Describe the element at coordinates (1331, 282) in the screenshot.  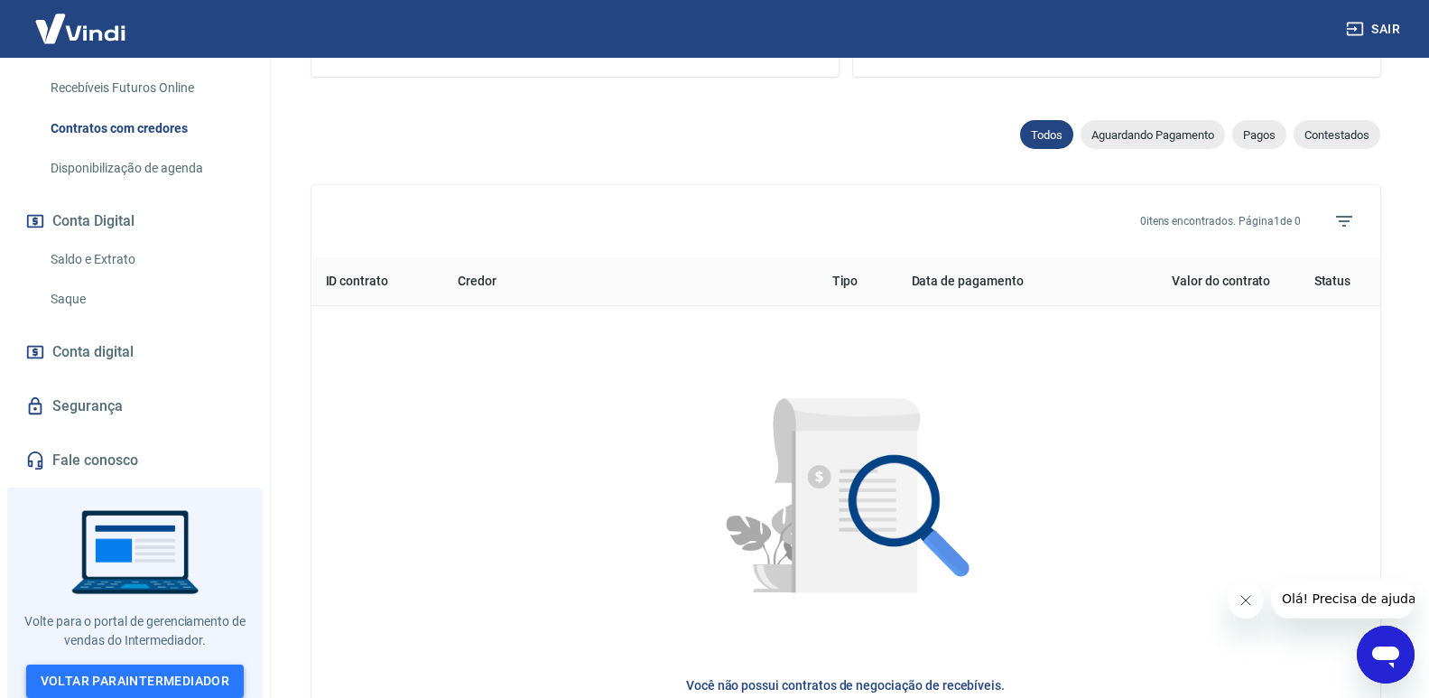
I see `th: Status` at that location.